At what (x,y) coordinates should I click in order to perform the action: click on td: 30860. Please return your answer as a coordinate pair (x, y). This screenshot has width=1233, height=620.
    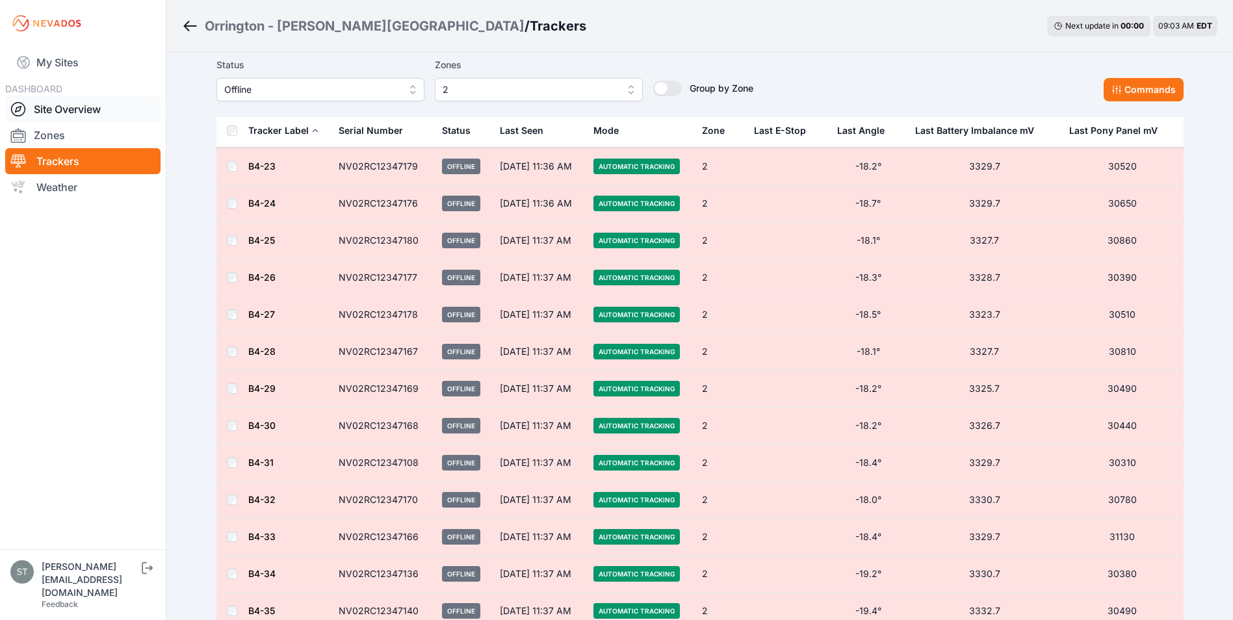
    Looking at the image, I should click on (1122, 241).